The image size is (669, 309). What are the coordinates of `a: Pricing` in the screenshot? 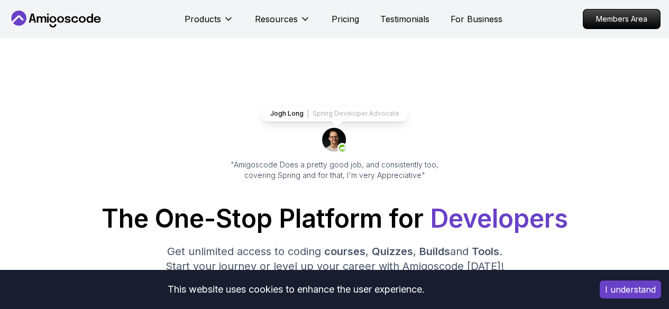 It's located at (345, 19).